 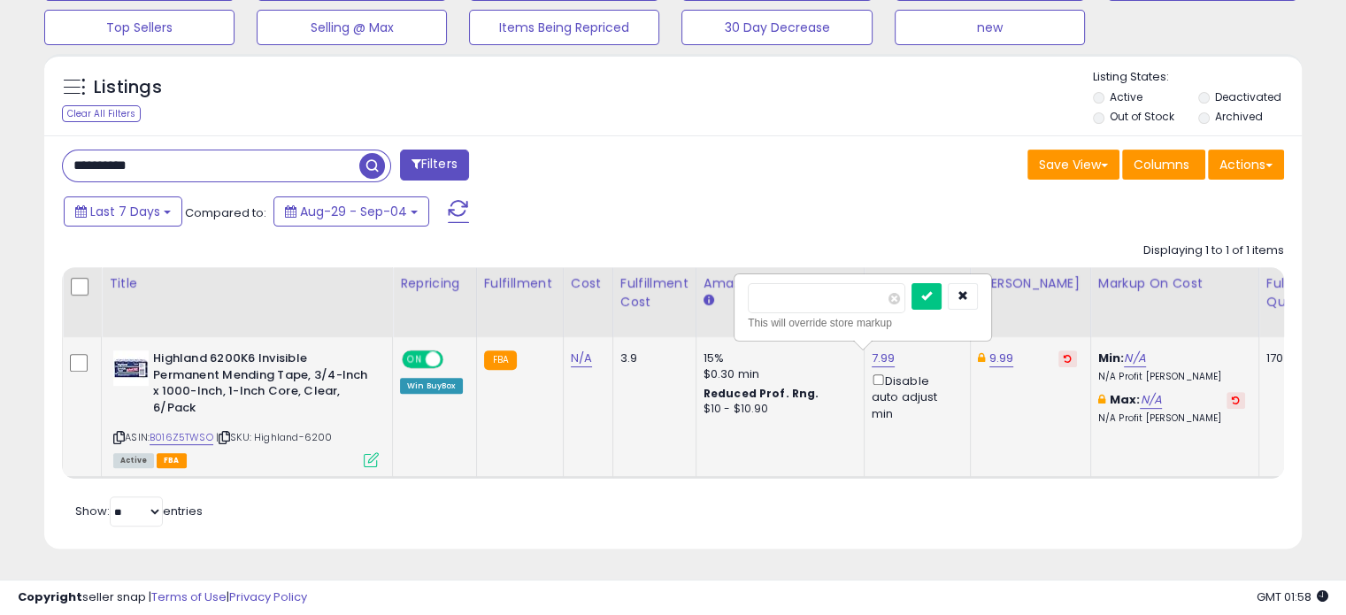 I want to click on div: Win BuyBox, so click(x=431, y=386).